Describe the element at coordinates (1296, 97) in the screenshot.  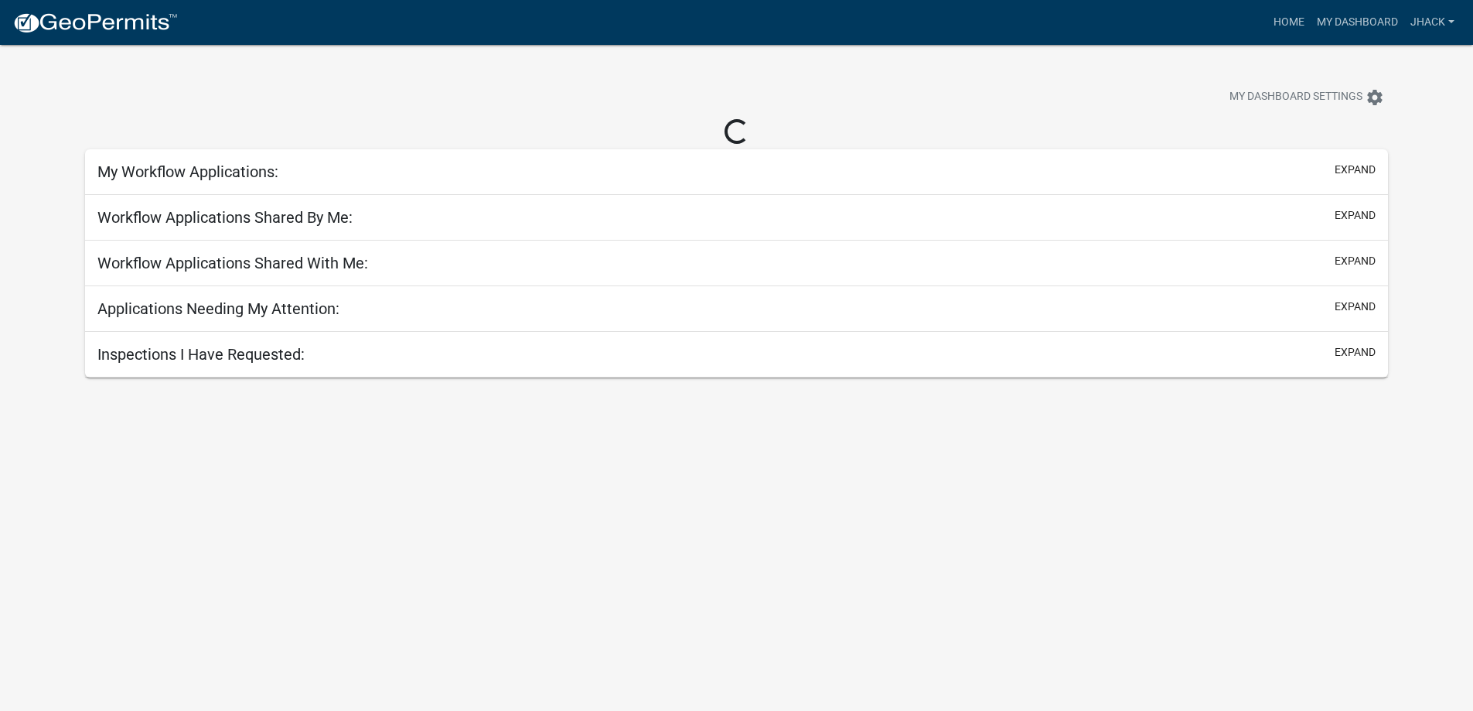
I see `span: My Dashboard Settings` at that location.